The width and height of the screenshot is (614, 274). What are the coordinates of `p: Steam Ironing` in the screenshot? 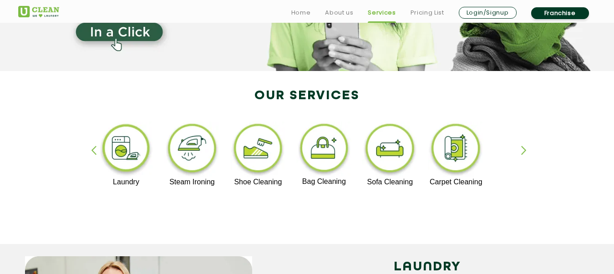 It's located at (192, 182).